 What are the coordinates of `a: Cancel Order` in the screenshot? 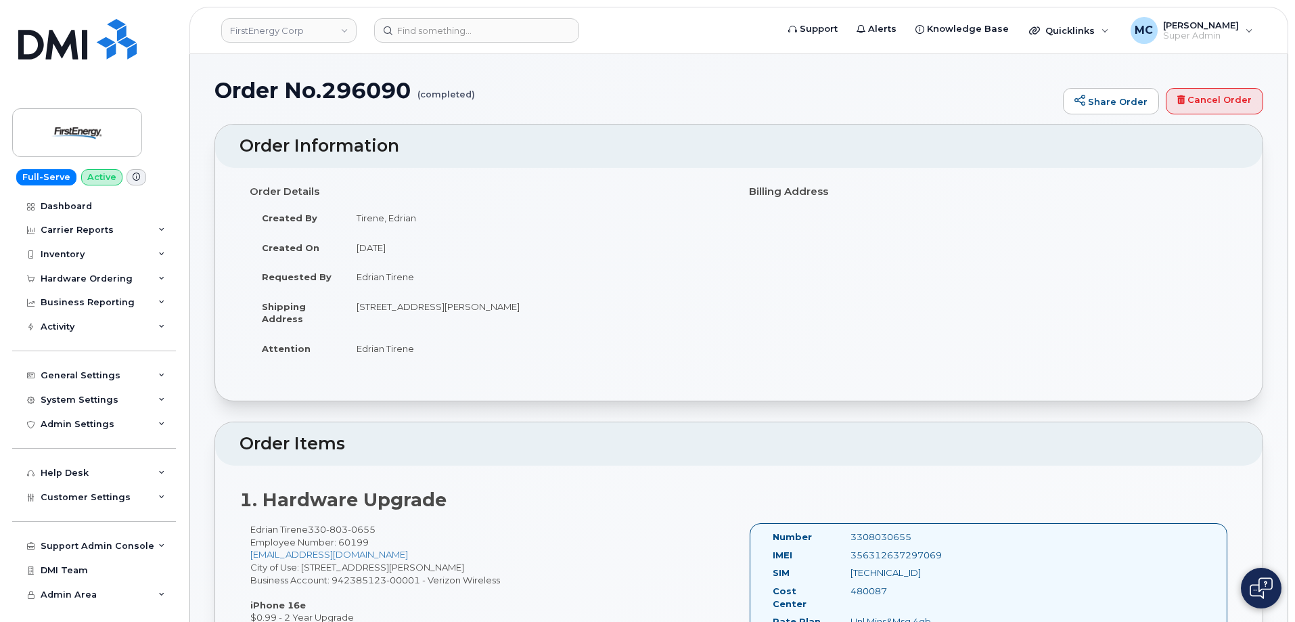 It's located at (1215, 102).